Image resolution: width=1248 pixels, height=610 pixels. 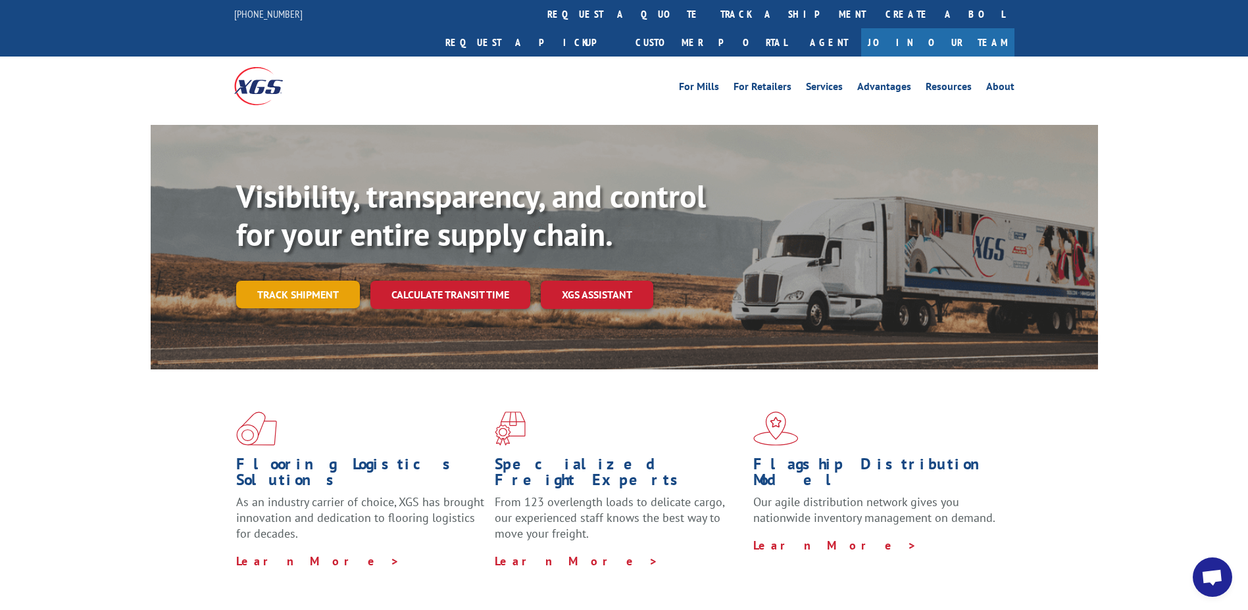 What do you see at coordinates (1212, 577) in the screenshot?
I see `div: Open chat` at bounding box center [1212, 577].